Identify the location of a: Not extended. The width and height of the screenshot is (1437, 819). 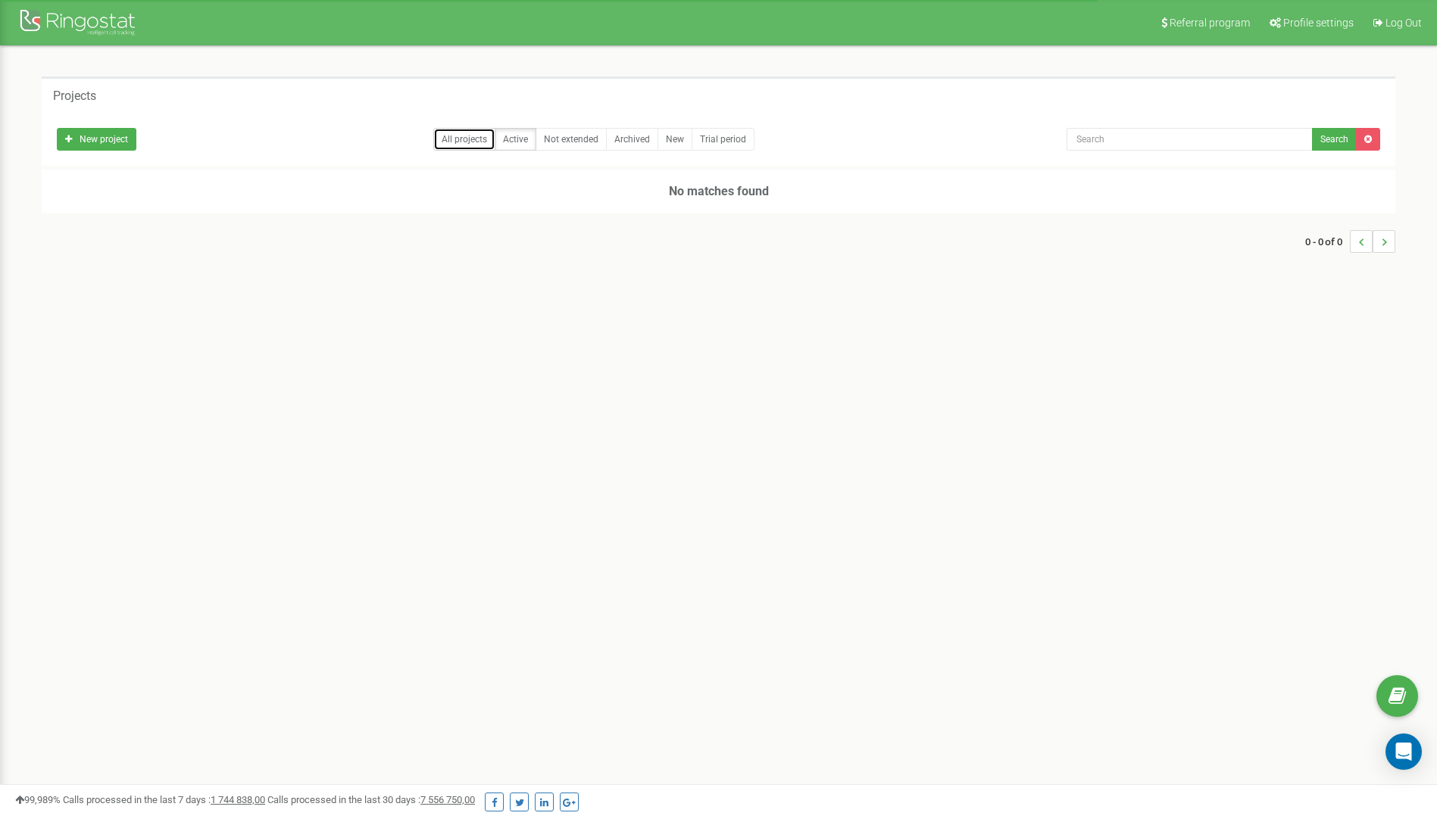
(571, 139).